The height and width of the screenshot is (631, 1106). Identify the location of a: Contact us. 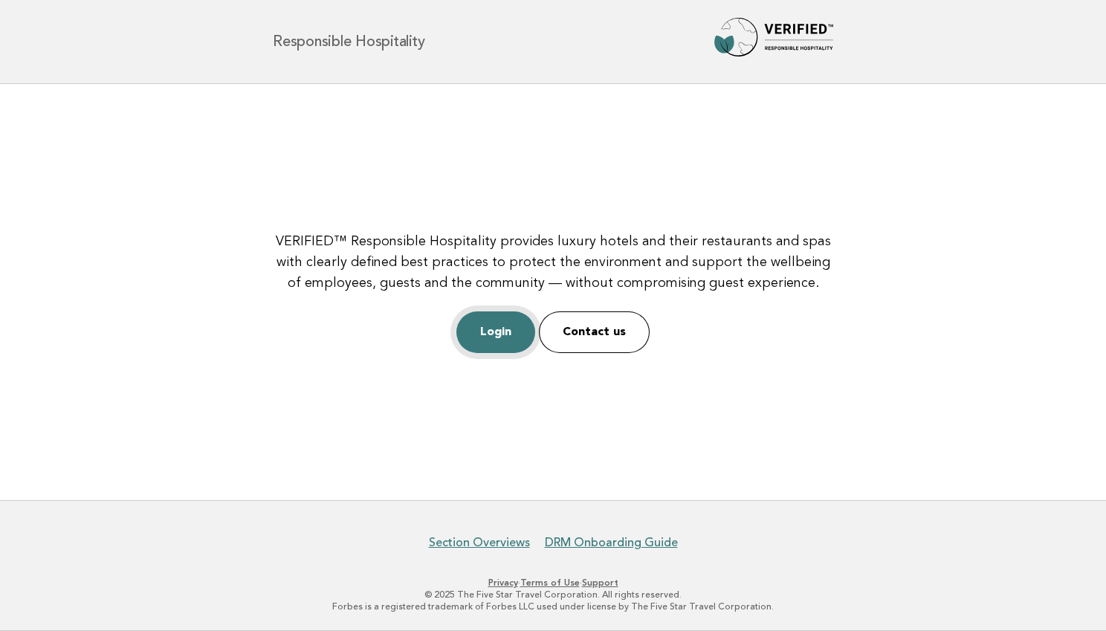
(594, 332).